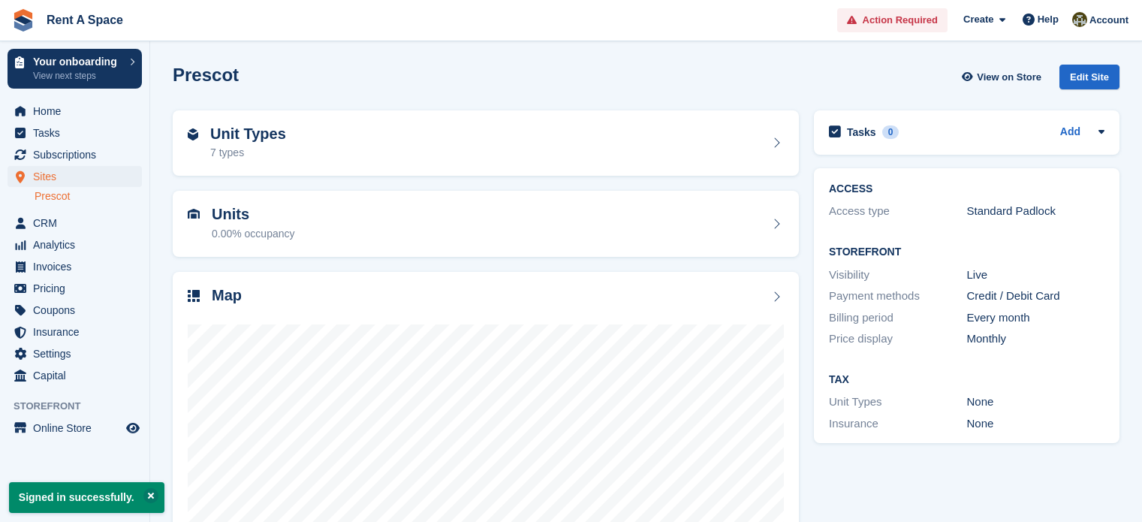  Describe the element at coordinates (78, 133) in the screenshot. I see `span: Tasks` at that location.